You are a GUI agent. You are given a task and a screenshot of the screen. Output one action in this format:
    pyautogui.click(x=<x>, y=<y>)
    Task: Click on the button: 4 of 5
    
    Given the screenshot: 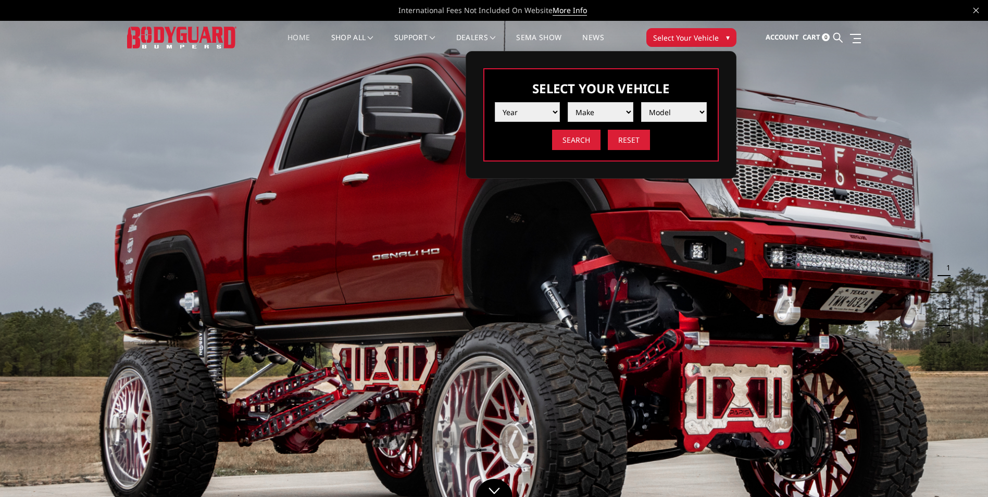 What is the action you would take?
    pyautogui.click(x=945, y=318)
    